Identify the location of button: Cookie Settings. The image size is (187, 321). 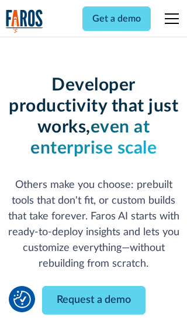
(22, 300).